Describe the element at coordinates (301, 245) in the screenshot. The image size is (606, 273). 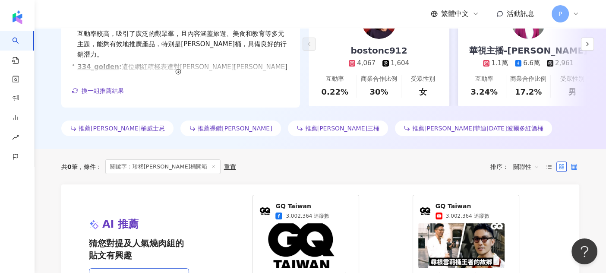
I see `img: GQ編輯長Kevin出差西班牙體驗麥卡倫威士忌釀酒過程！珍稀陳年雪莉桶開箱｜GQ編輯出差日記｜GQ Taiwan` at that location.